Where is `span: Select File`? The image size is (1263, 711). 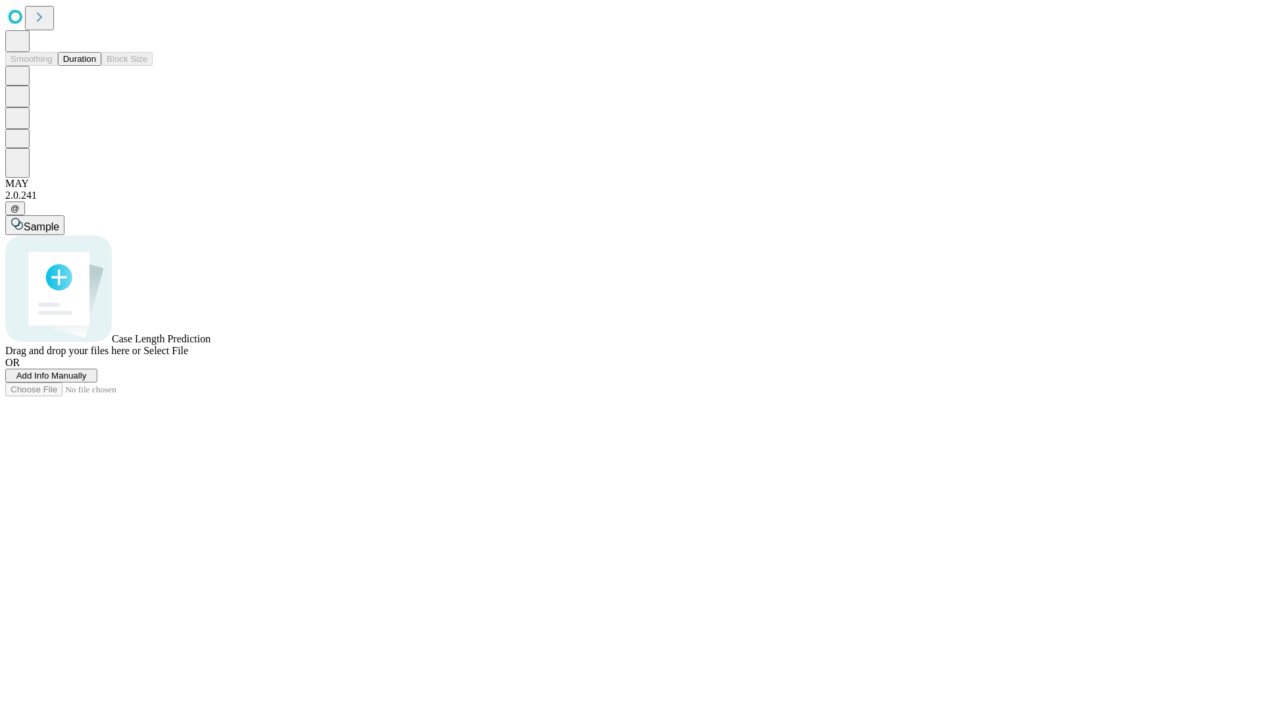 span: Select File is located at coordinates (166, 350).